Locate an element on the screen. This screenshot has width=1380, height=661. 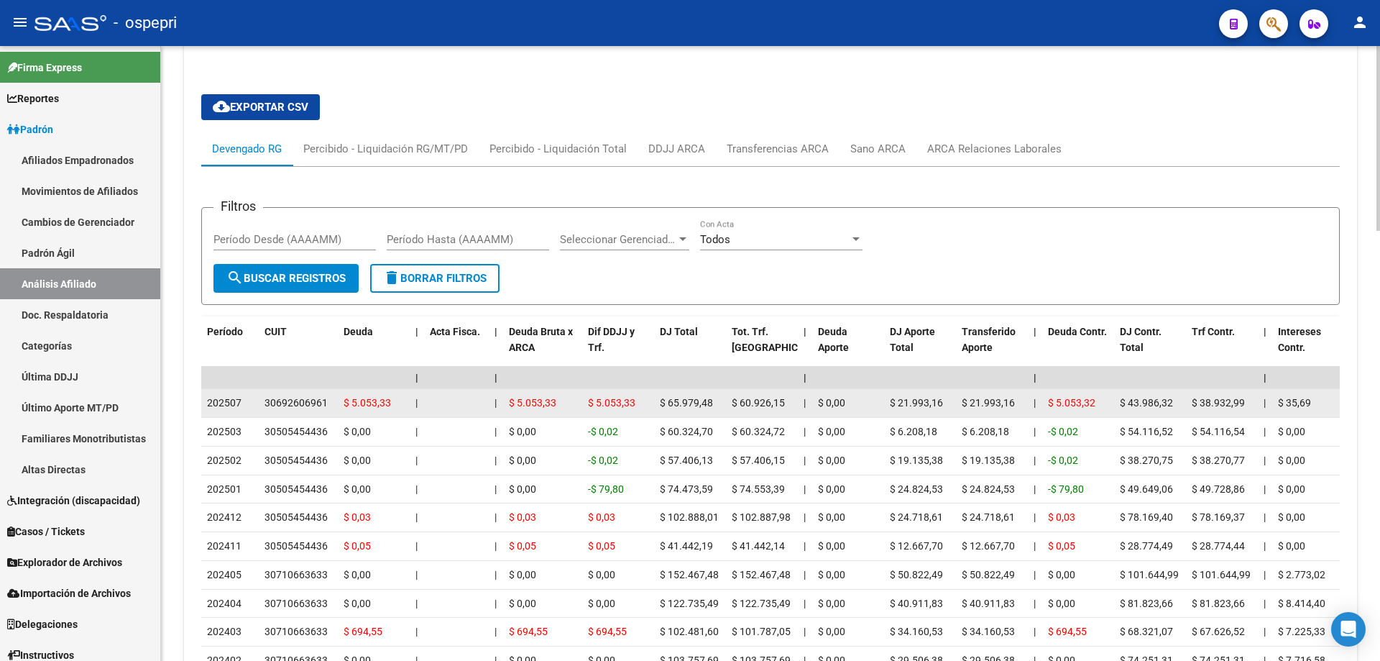
div: Percibido - Liquidación Total is located at coordinates (558, 149).